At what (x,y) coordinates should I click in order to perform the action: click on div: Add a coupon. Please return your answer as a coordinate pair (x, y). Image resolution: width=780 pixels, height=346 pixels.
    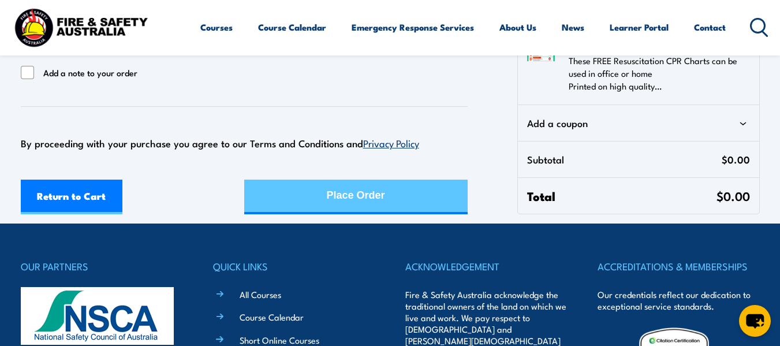
    Looking at the image, I should click on (638, 123).